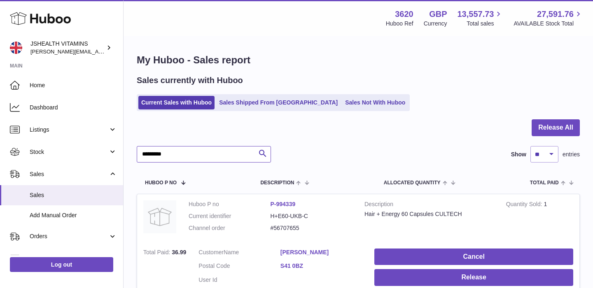  I want to click on span: Huboo P no, so click(161, 183).